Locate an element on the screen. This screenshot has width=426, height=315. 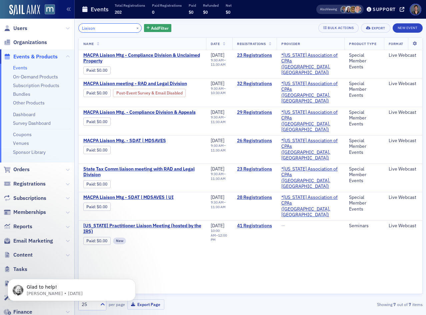
span: Organizations is located at coordinates (30, 42).